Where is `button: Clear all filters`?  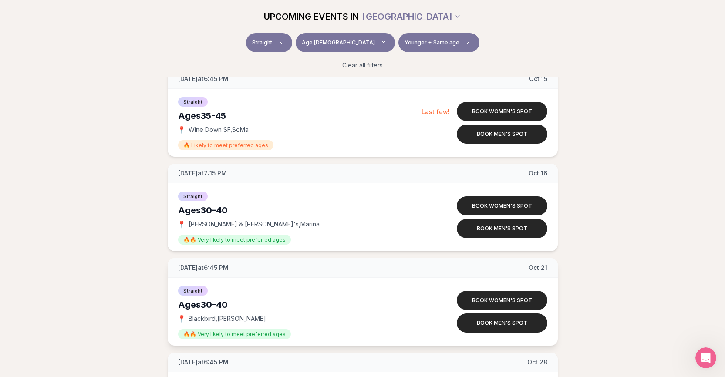
button: Clear all filters is located at coordinates (362, 65).